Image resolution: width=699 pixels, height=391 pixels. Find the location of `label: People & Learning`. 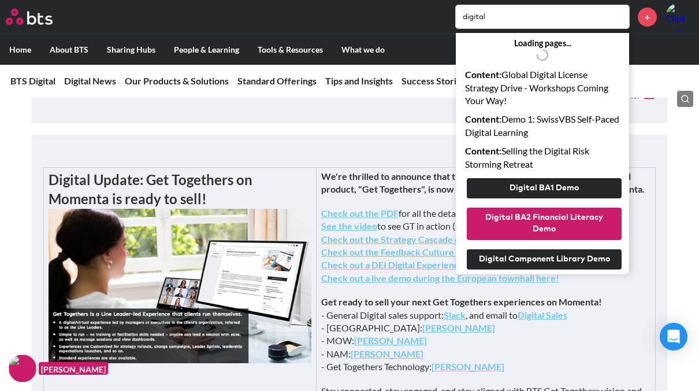

label: People & Learning is located at coordinates (206, 50).